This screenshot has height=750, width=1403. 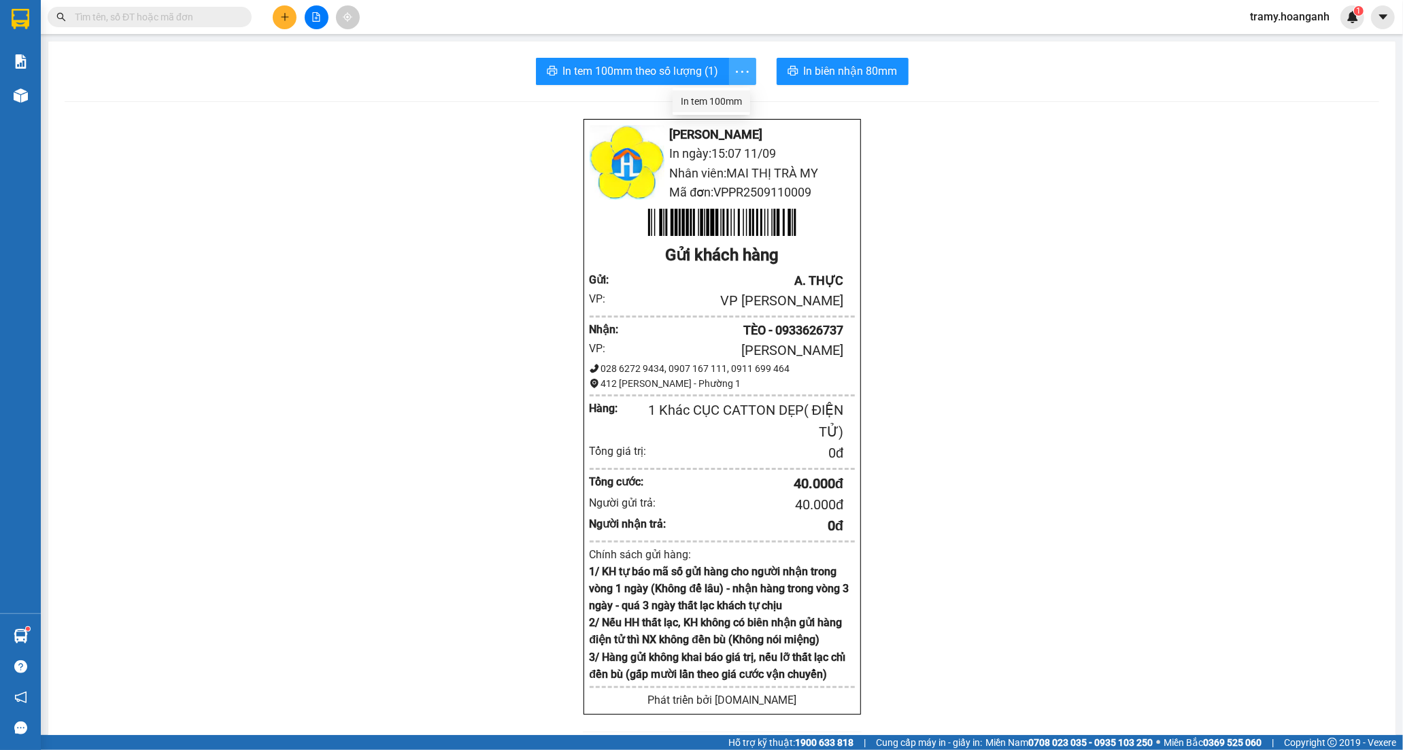 What do you see at coordinates (1090, 742) in the screenshot?
I see `strong: 0708 023 035 - 0935 103 250` at bounding box center [1090, 742].